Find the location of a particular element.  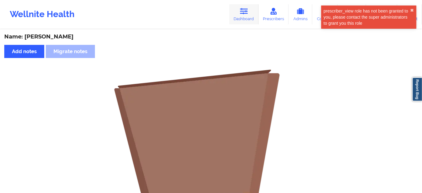

button: Add notes is located at coordinates (24, 51).